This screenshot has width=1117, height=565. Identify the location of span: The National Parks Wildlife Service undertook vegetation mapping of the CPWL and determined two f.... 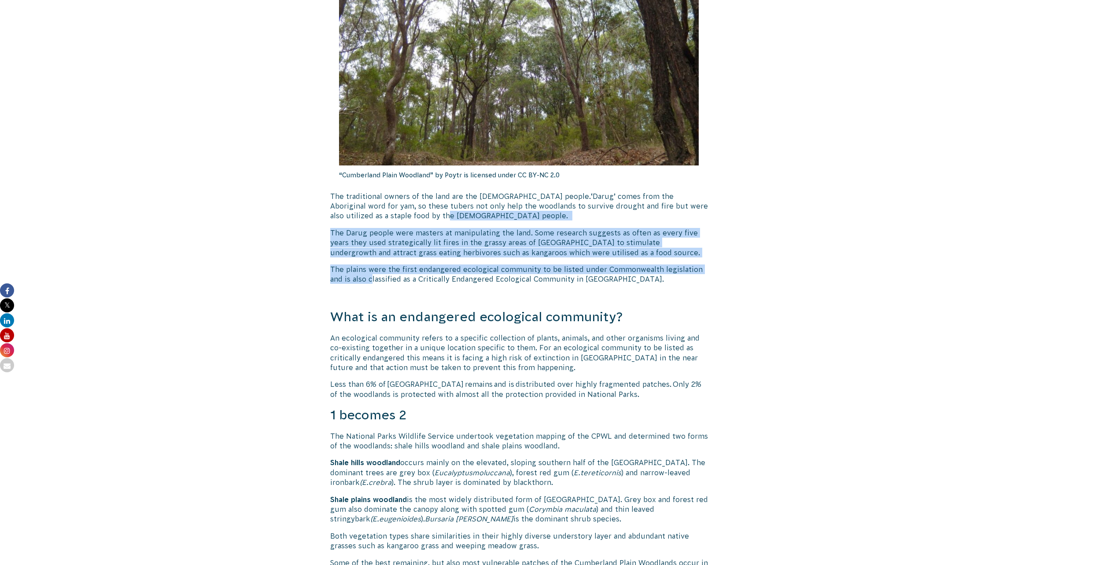
(519, 441).